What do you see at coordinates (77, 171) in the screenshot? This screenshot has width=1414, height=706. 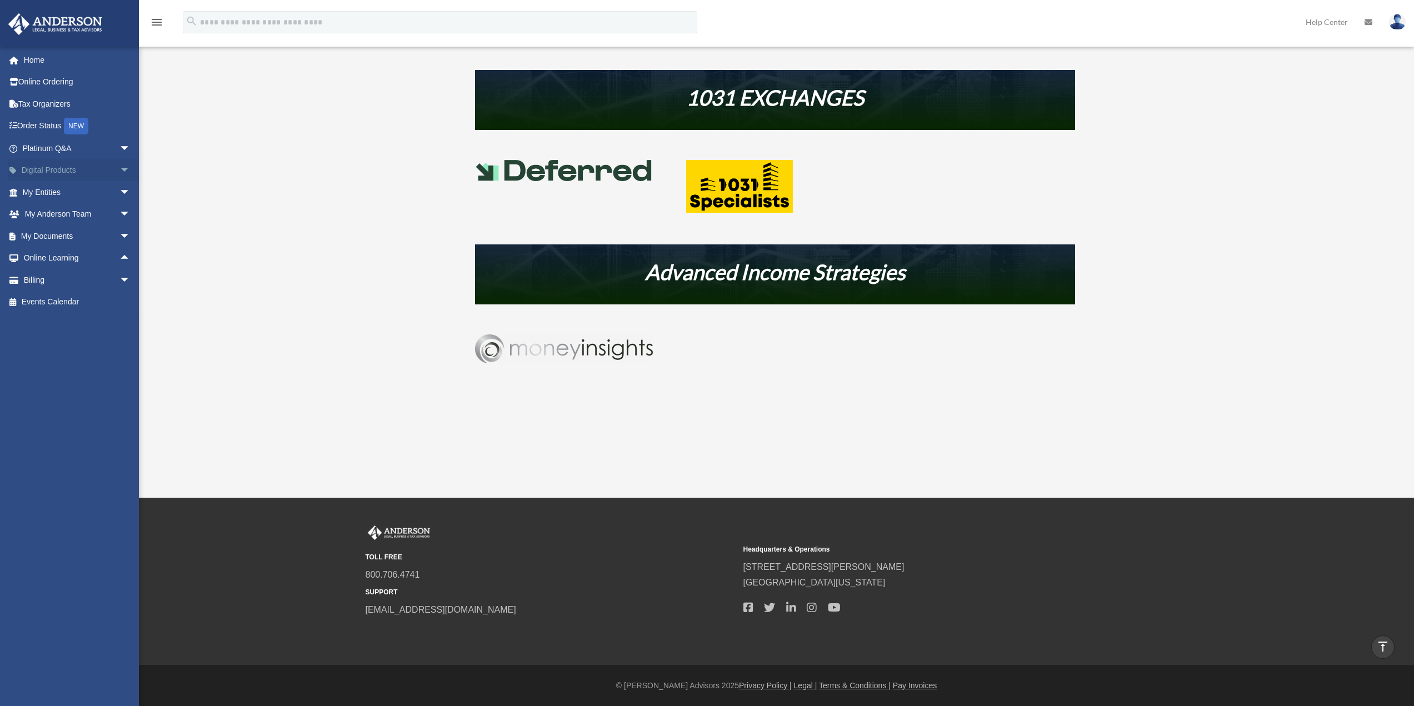 I see `a: Digital Productsarrow_drop_down` at bounding box center [77, 171].